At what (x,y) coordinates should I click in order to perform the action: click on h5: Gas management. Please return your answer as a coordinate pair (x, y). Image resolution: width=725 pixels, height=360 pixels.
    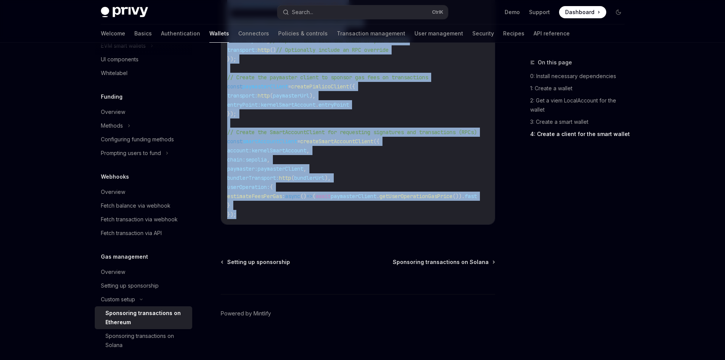
    Looking at the image, I should click on (124, 257).